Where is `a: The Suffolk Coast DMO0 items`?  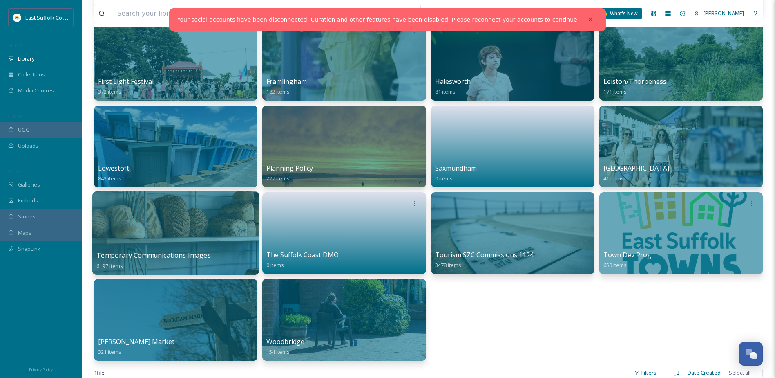 a: The Suffolk Coast DMO0 items is located at coordinates (302, 260).